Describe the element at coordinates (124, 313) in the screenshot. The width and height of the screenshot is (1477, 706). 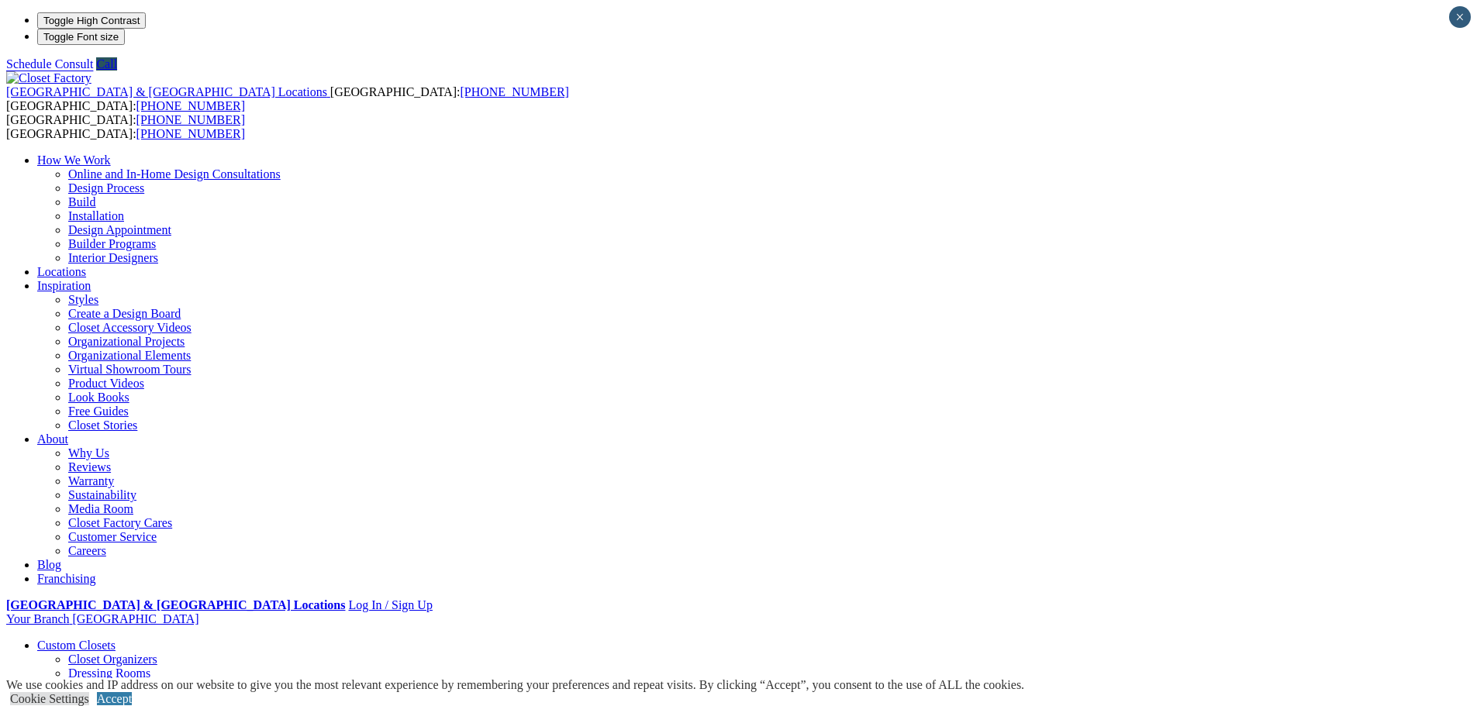
I see `a: Create a Design Board` at that location.